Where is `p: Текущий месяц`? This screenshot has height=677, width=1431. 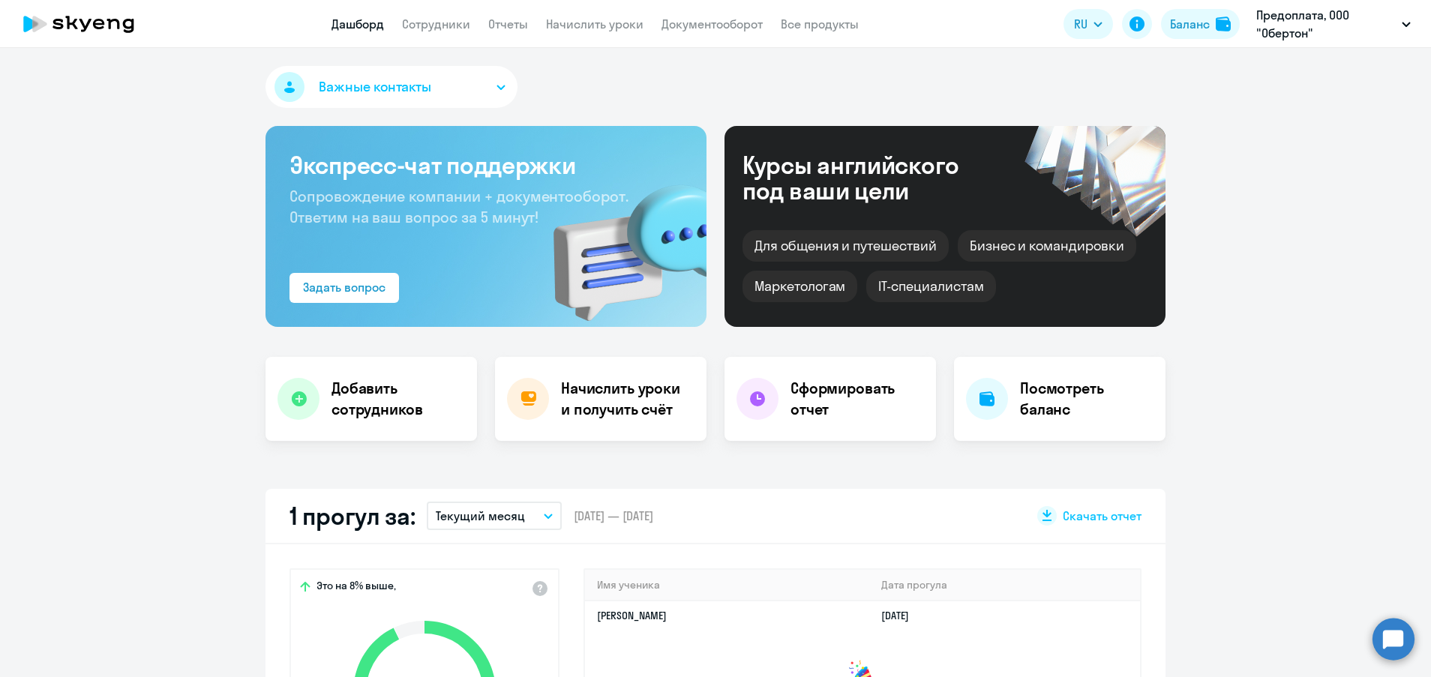
p: Текущий месяц is located at coordinates (480, 516).